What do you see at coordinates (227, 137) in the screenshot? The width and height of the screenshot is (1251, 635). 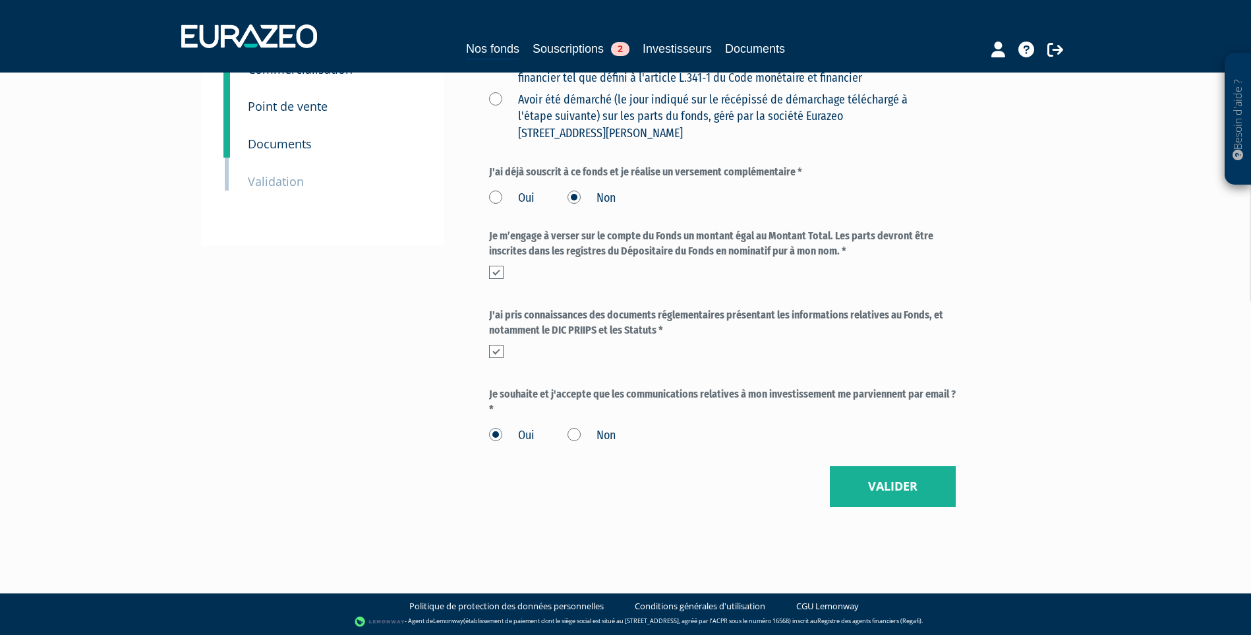 I see `a: 7` at bounding box center [227, 137].